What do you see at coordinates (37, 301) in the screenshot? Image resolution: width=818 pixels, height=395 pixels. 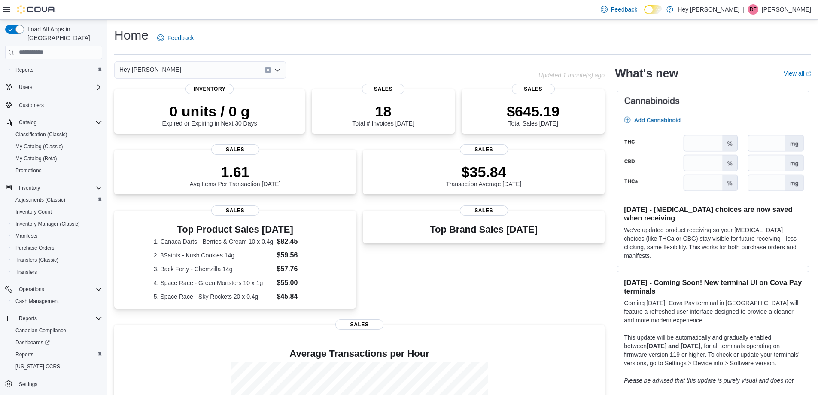 I see `a: Cash Management` at bounding box center [37, 301].